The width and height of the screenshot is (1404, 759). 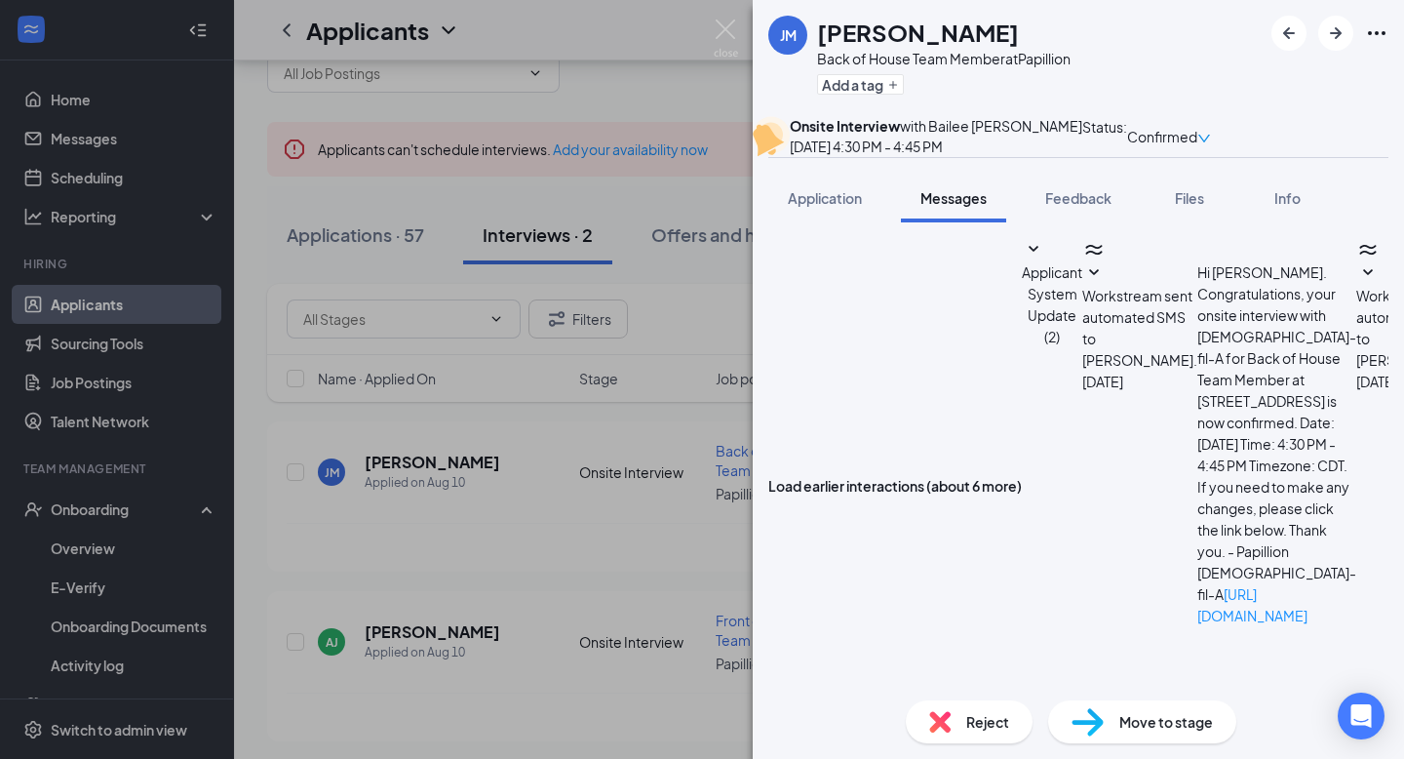 I want to click on span: Move to stage, so click(x=1166, y=722).